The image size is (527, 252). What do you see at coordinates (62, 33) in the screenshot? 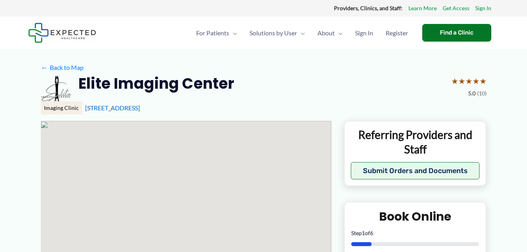
I see `img: Expected Healthcare Logo - side, dark font, small` at bounding box center [62, 33].